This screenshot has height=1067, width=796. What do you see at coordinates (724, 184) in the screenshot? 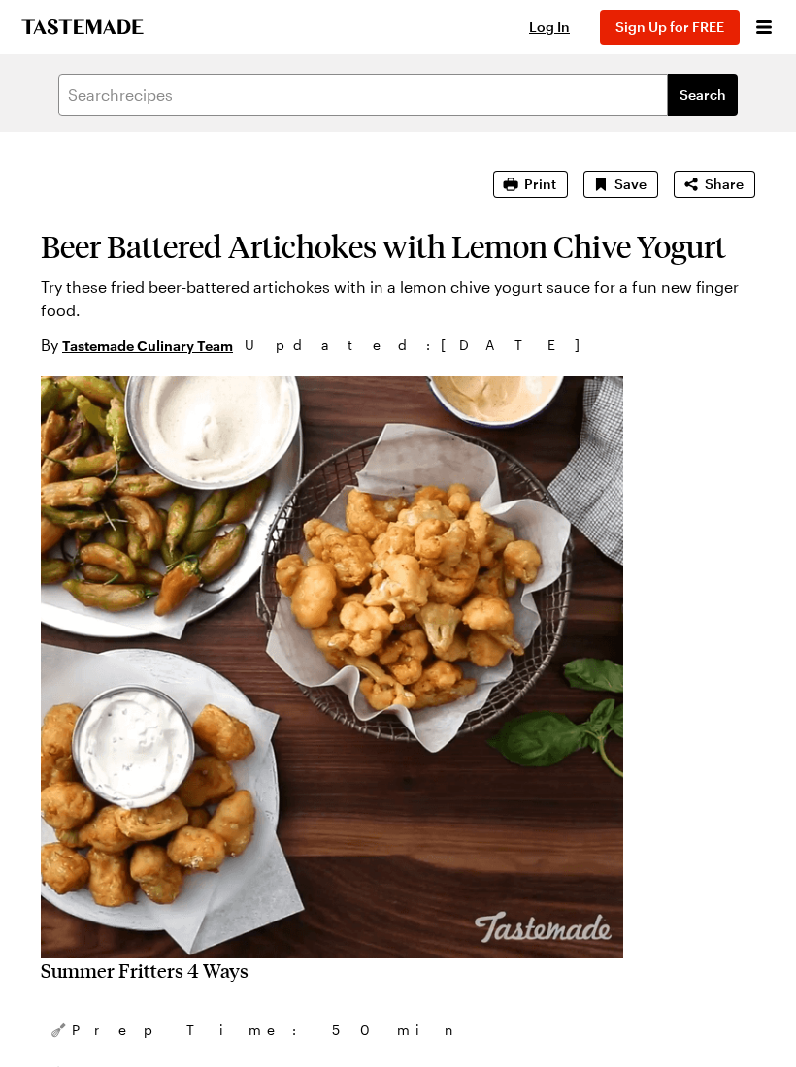
I see `span: Share` at bounding box center [724, 184].